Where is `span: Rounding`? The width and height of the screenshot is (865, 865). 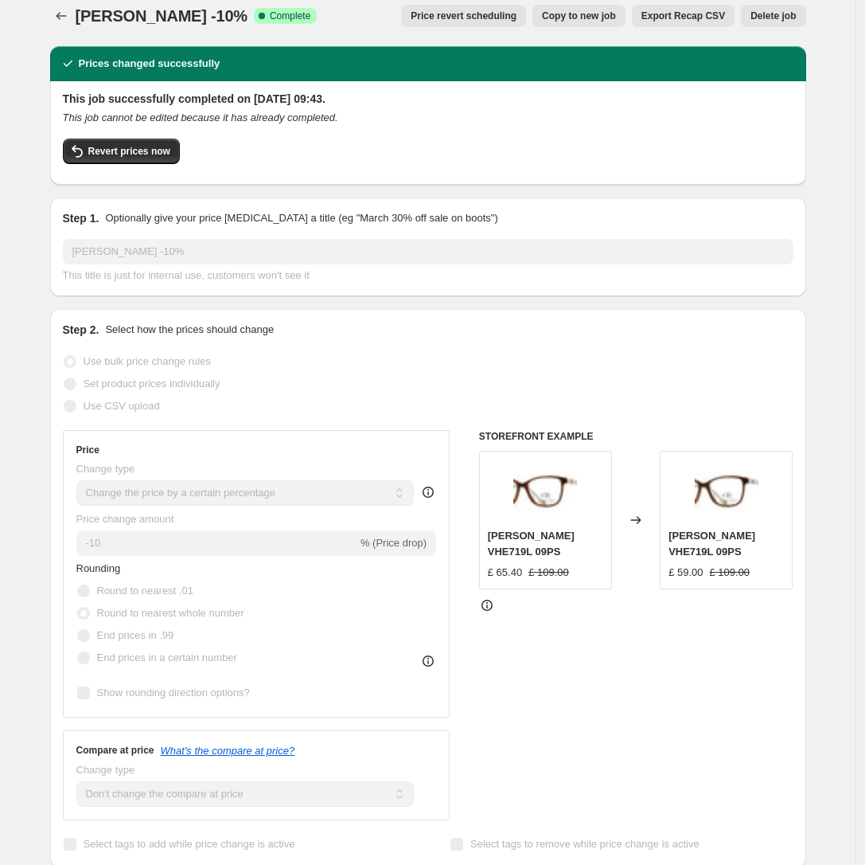
span: Rounding is located at coordinates (99, 568).